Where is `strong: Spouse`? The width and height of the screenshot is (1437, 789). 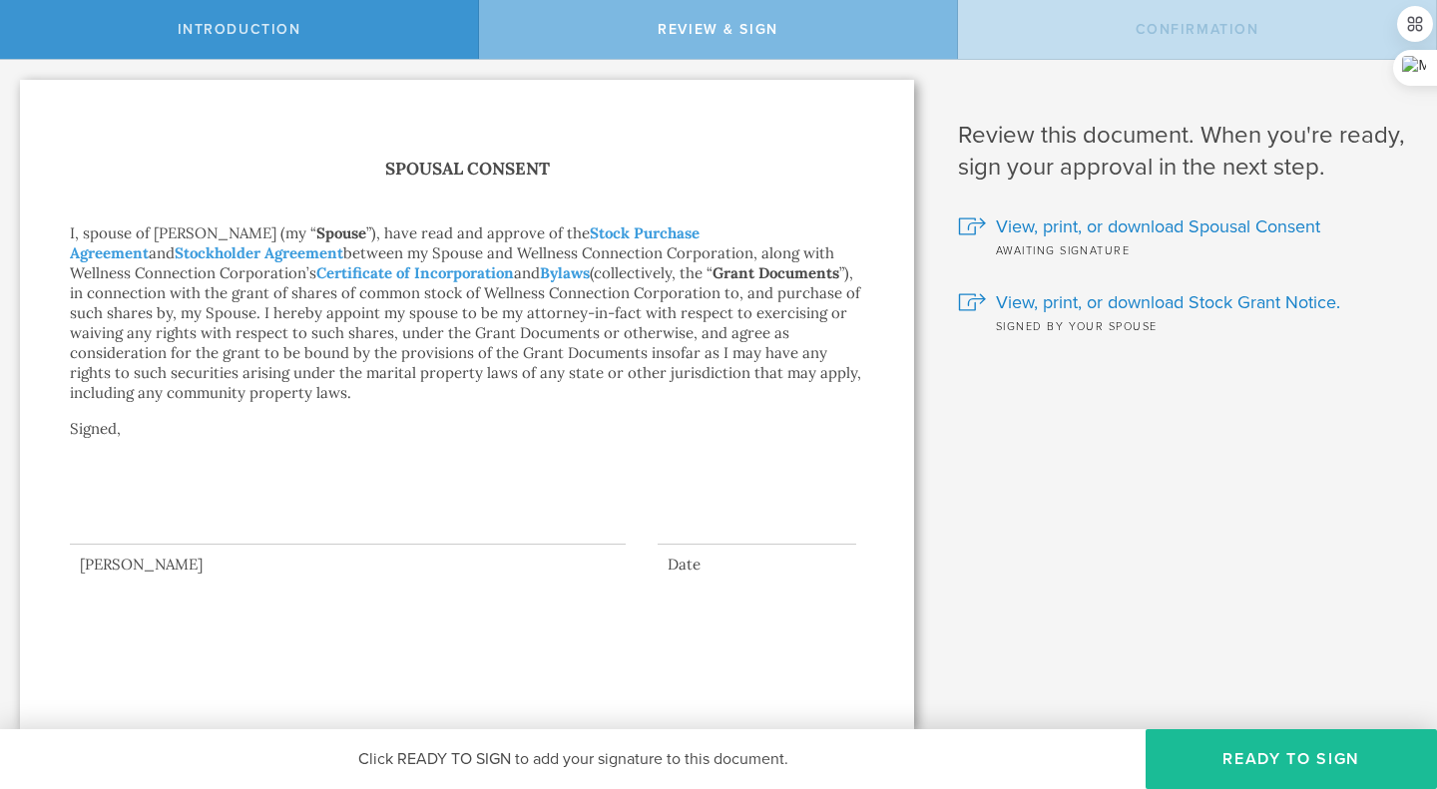
strong: Spouse is located at coordinates (341, 233).